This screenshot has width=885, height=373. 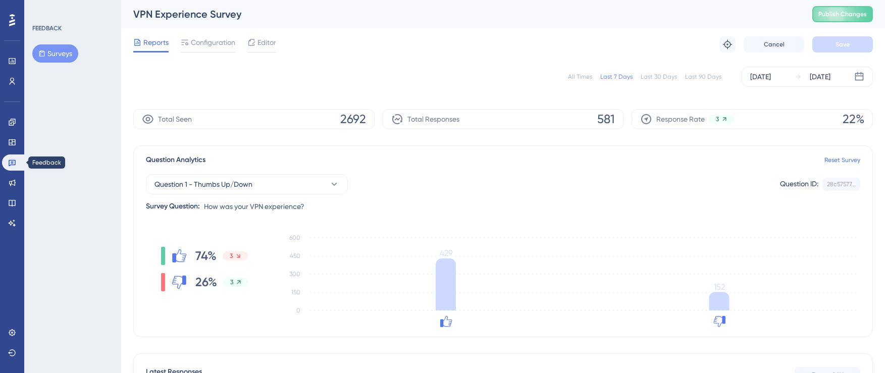 I want to click on div: Last 30 Days, so click(x=659, y=77).